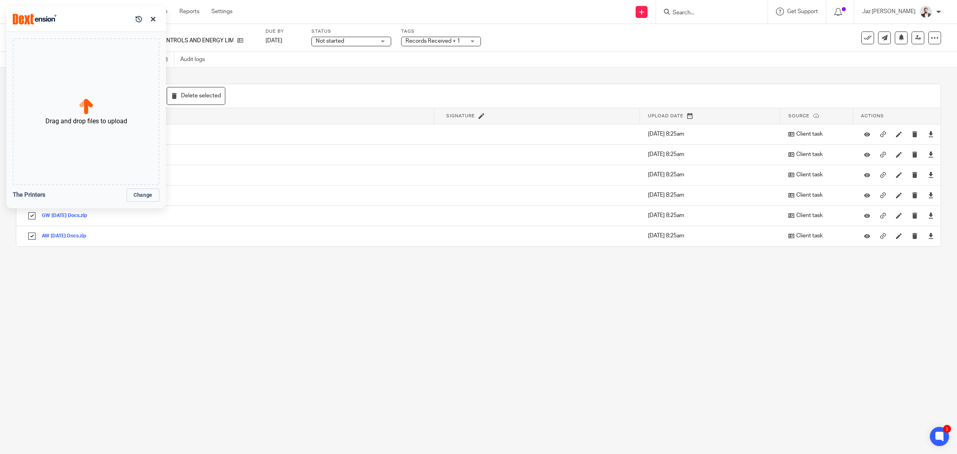 The width and height of the screenshot is (957, 454). Describe the element at coordinates (433, 41) in the screenshot. I see `span: Records Received + 1` at that location.